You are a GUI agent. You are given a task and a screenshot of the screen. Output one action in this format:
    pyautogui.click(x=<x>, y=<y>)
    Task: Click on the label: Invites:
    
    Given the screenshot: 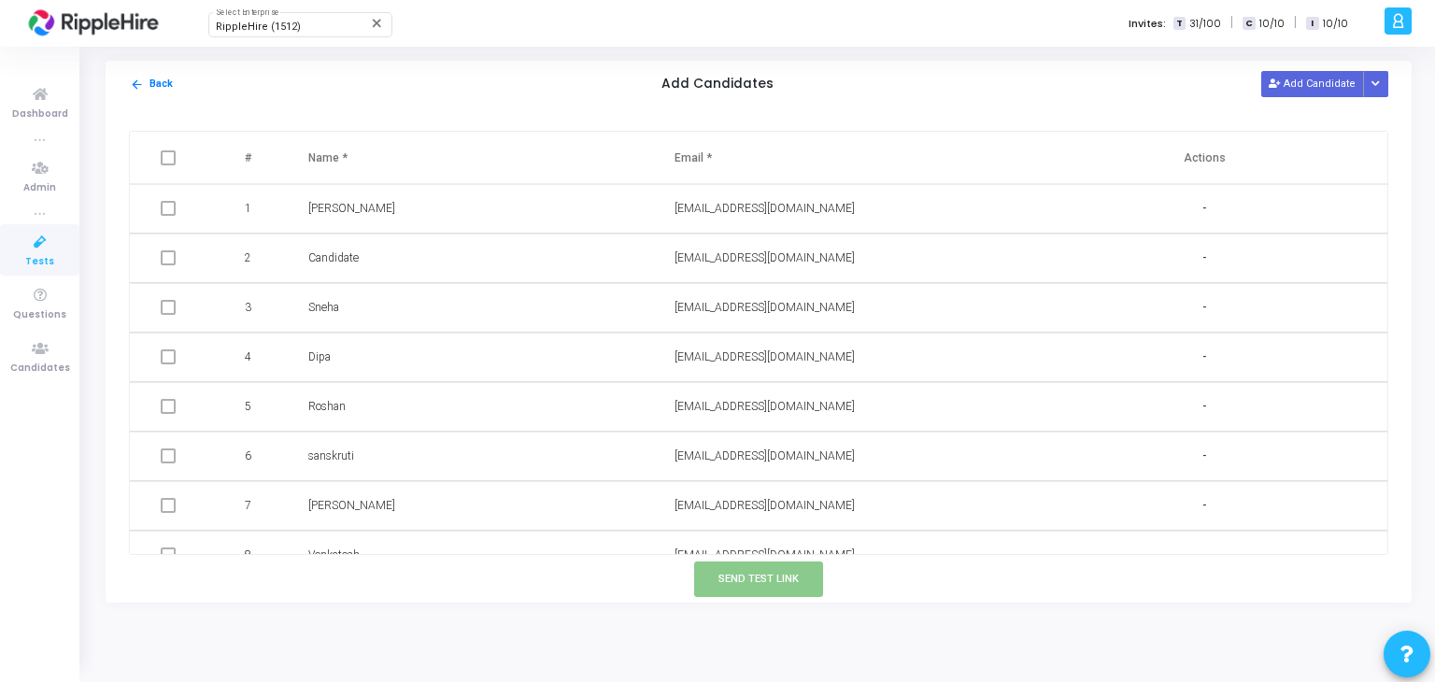 What is the action you would take?
    pyautogui.click(x=1147, y=23)
    